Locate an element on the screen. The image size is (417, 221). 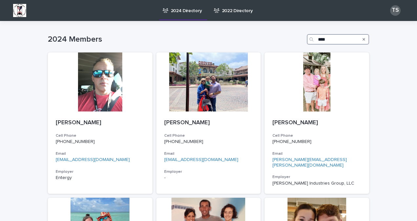
h1: 2024 Members is located at coordinates (176, 39).